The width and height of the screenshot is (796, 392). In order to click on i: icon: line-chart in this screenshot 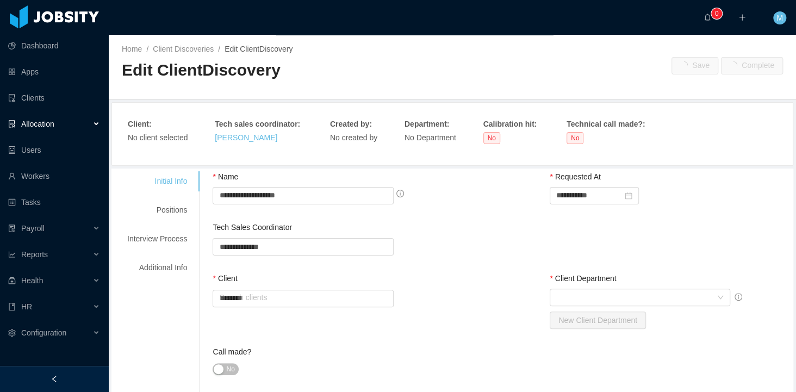, I will do `click(12, 254)`.